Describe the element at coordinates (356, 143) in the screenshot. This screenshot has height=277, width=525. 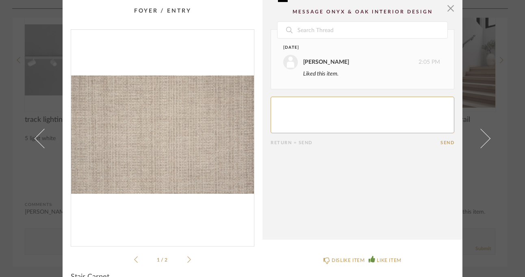
I see `div: Return = Send` at that location.